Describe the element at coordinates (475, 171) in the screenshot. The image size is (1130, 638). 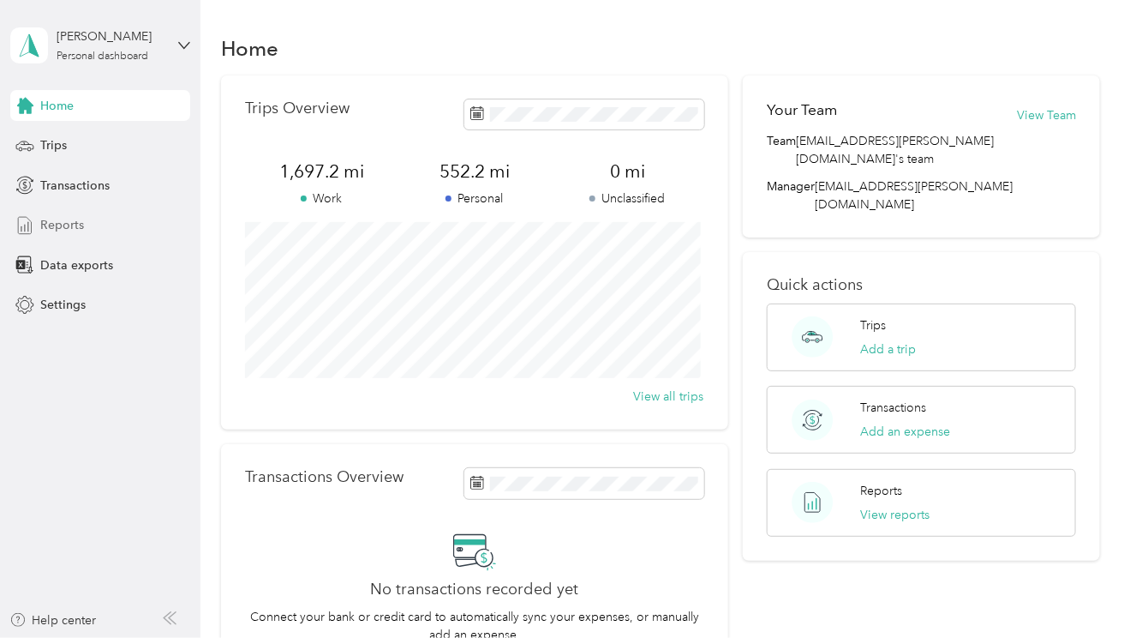
I see `span: 552.2 mi` at that location.